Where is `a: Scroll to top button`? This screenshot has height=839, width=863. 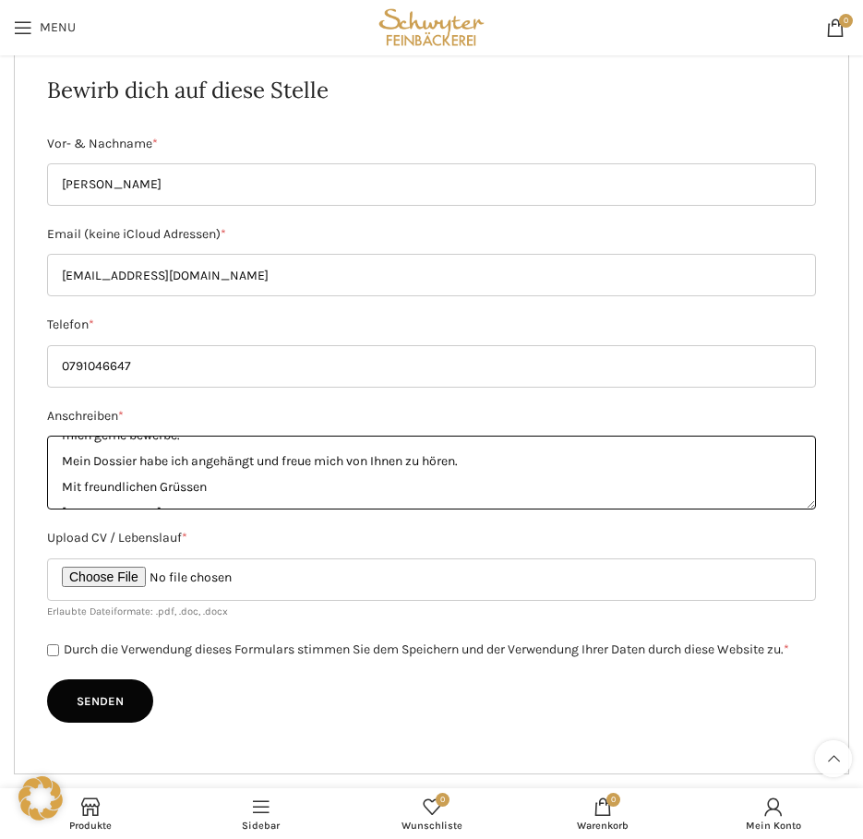 a: Scroll to top button is located at coordinates (833, 758).